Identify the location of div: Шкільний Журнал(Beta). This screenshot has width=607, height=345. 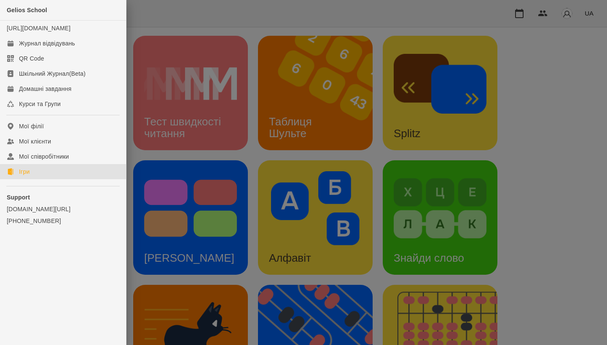
(52, 74).